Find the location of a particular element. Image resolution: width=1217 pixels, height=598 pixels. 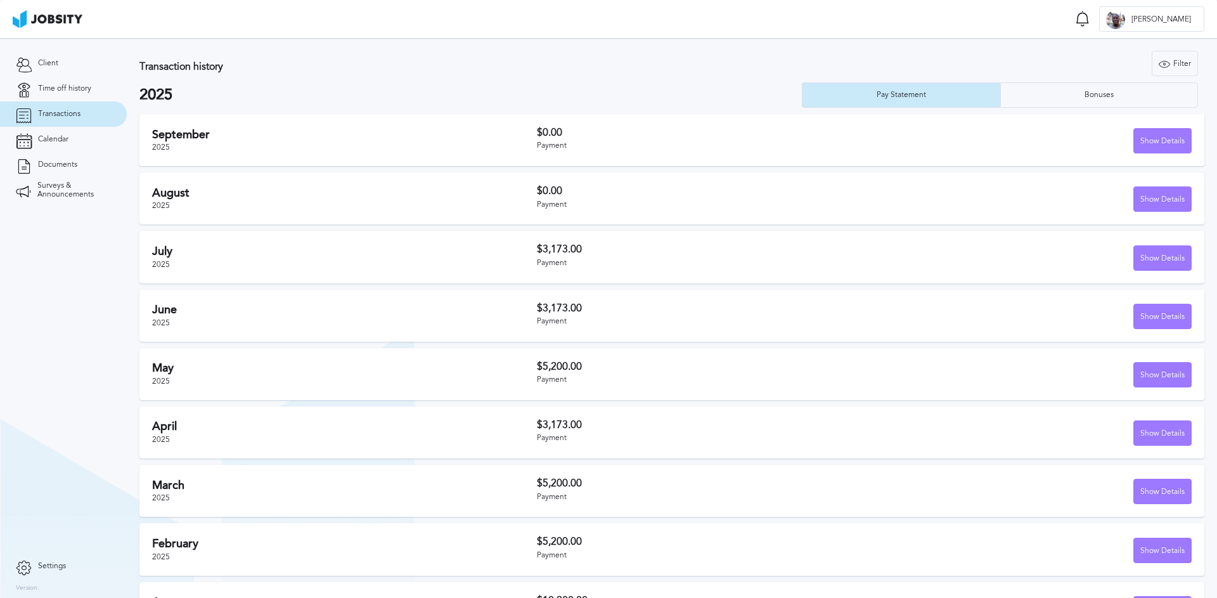

h2: March is located at coordinates (344, 485).